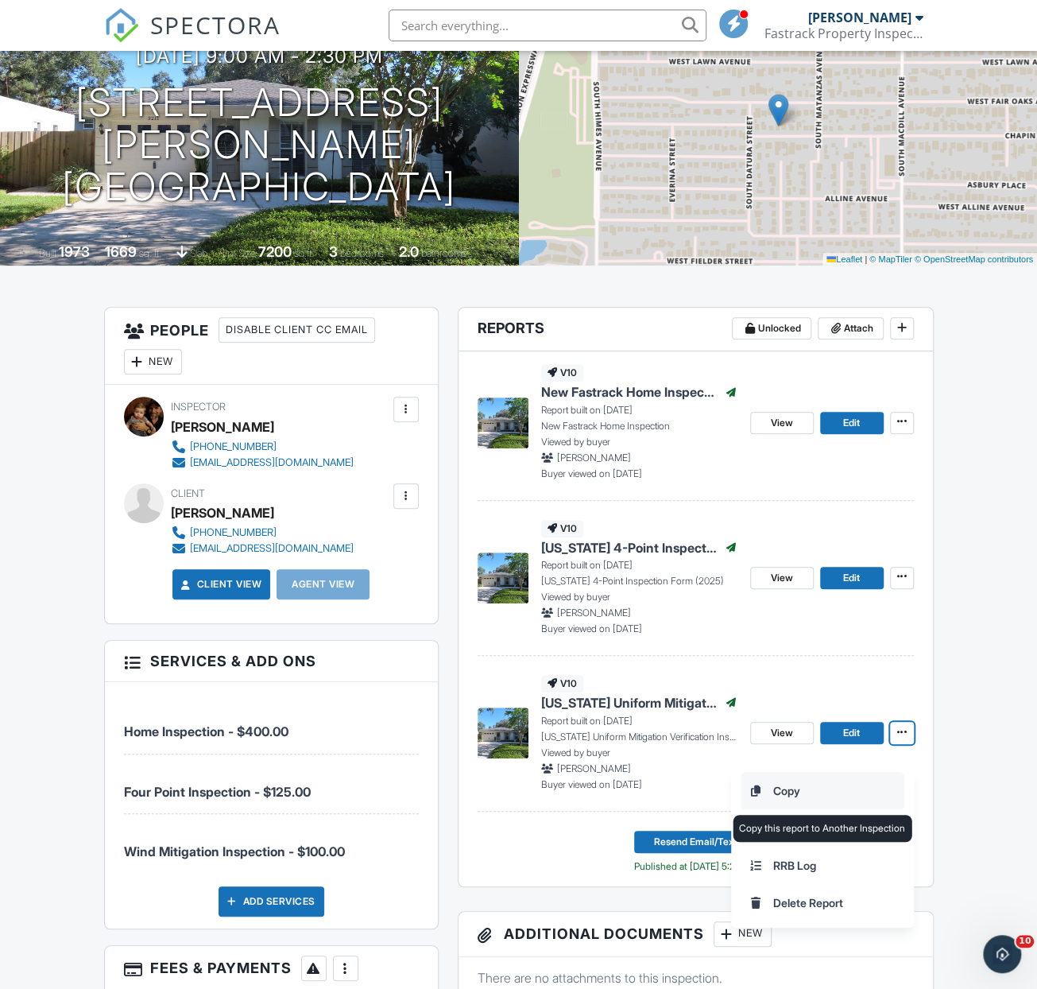 This screenshot has width=1037, height=989. I want to click on span: Home Inspection - $400.00, so click(206, 731).